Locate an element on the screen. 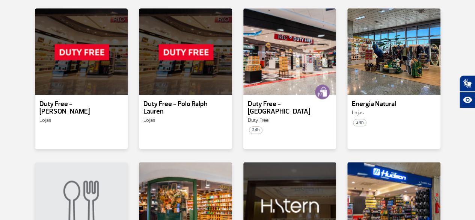 The image size is (475, 220). button: Abrir tradutor de língua de sinais. is located at coordinates (467, 83).